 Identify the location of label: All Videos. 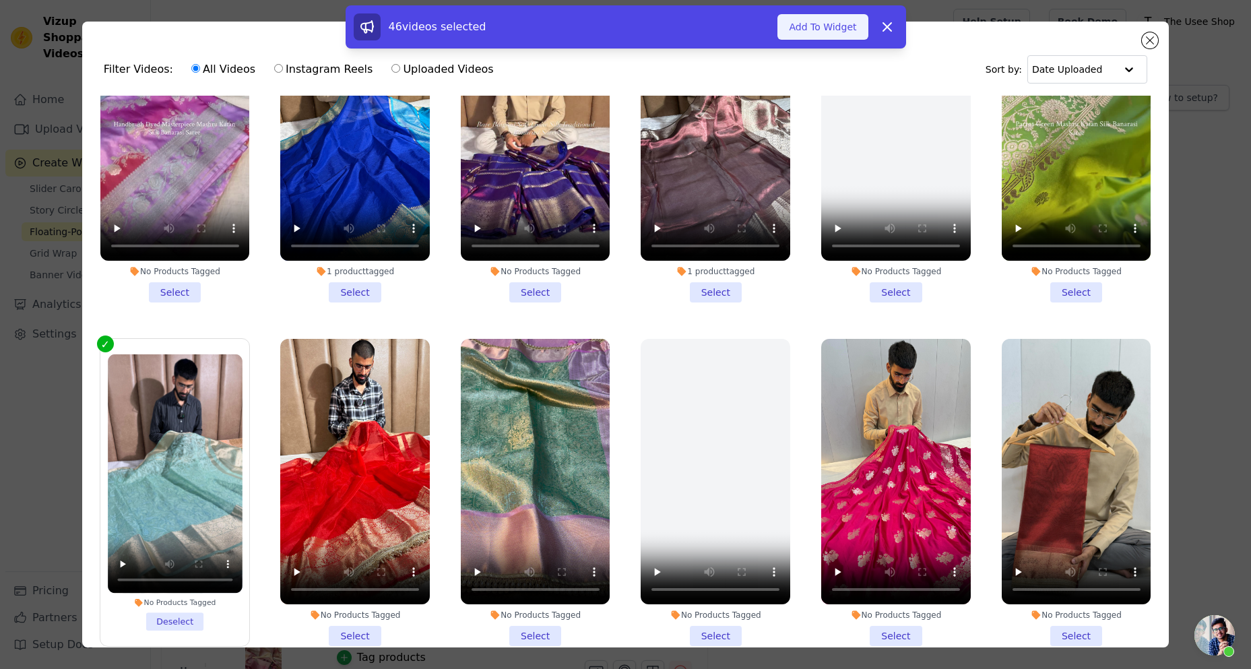
(223, 69).